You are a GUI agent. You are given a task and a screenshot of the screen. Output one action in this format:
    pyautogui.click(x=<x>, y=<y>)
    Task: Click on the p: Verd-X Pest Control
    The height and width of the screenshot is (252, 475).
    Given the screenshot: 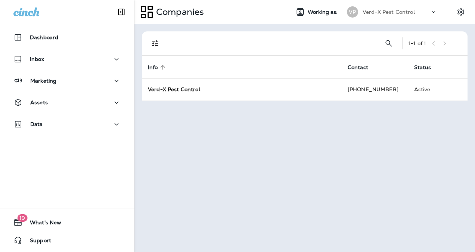 What is the action you would take?
    pyautogui.click(x=389, y=12)
    